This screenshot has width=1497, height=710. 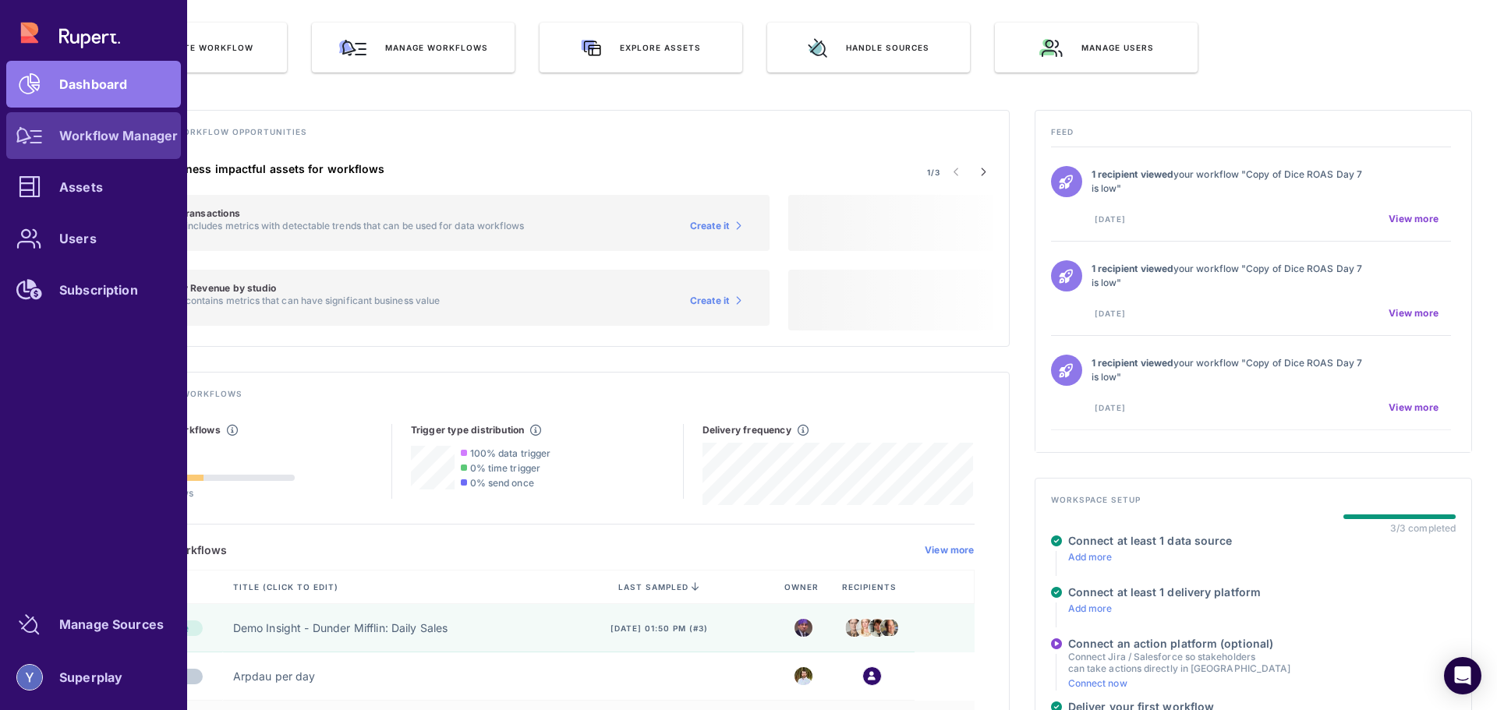 I want to click on div: Subscription, so click(x=98, y=290).